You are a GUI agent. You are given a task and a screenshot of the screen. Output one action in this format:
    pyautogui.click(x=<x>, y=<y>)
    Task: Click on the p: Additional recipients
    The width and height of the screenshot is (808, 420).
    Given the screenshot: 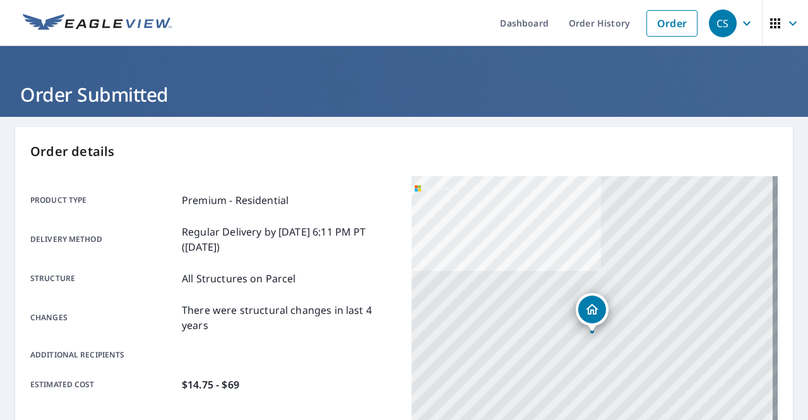 What is the action you would take?
    pyautogui.click(x=104, y=355)
    